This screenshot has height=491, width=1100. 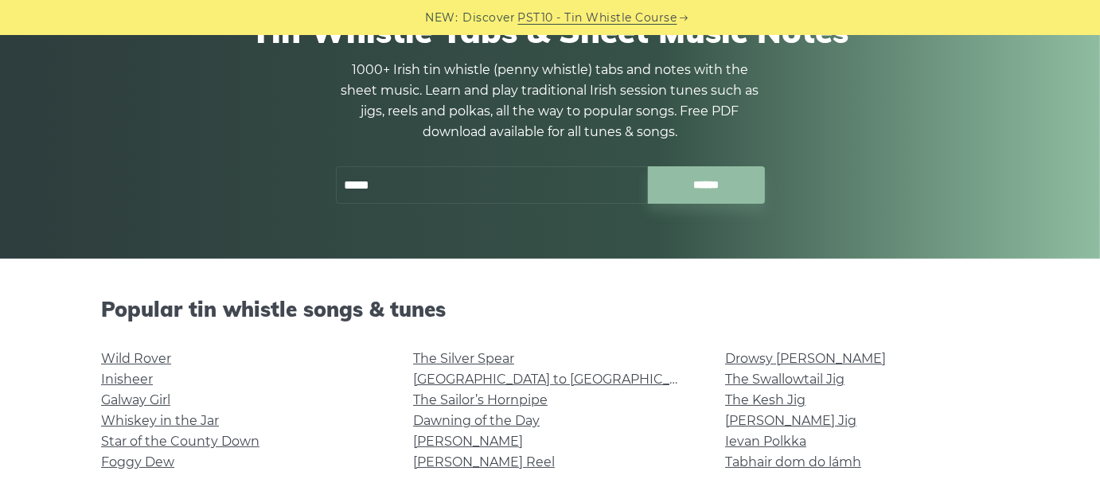 I want to click on a: The Swallowtail Jig, so click(x=785, y=379).